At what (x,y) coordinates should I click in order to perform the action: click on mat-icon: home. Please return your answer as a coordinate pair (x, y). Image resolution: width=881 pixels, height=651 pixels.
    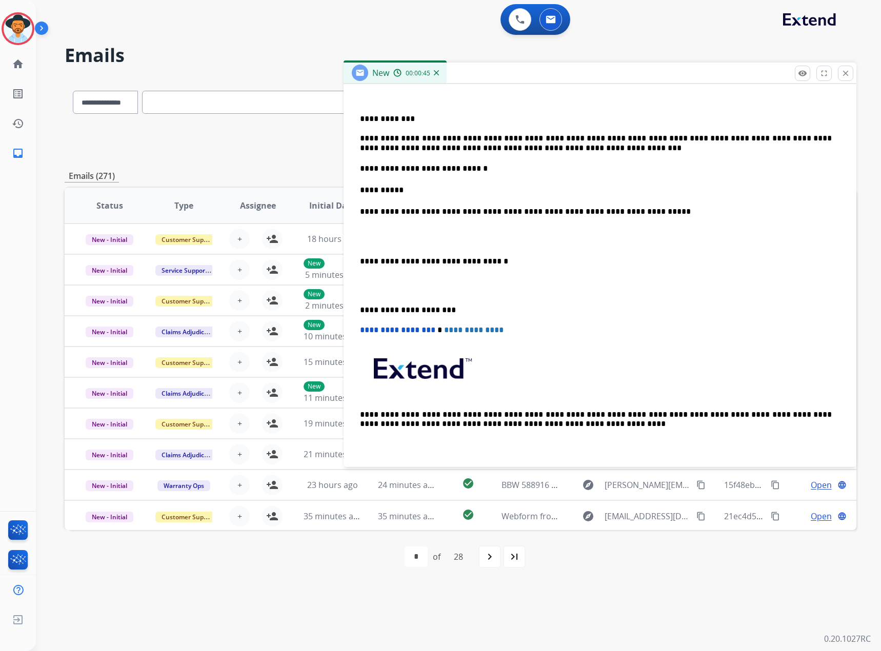
    Looking at the image, I should click on (18, 64).